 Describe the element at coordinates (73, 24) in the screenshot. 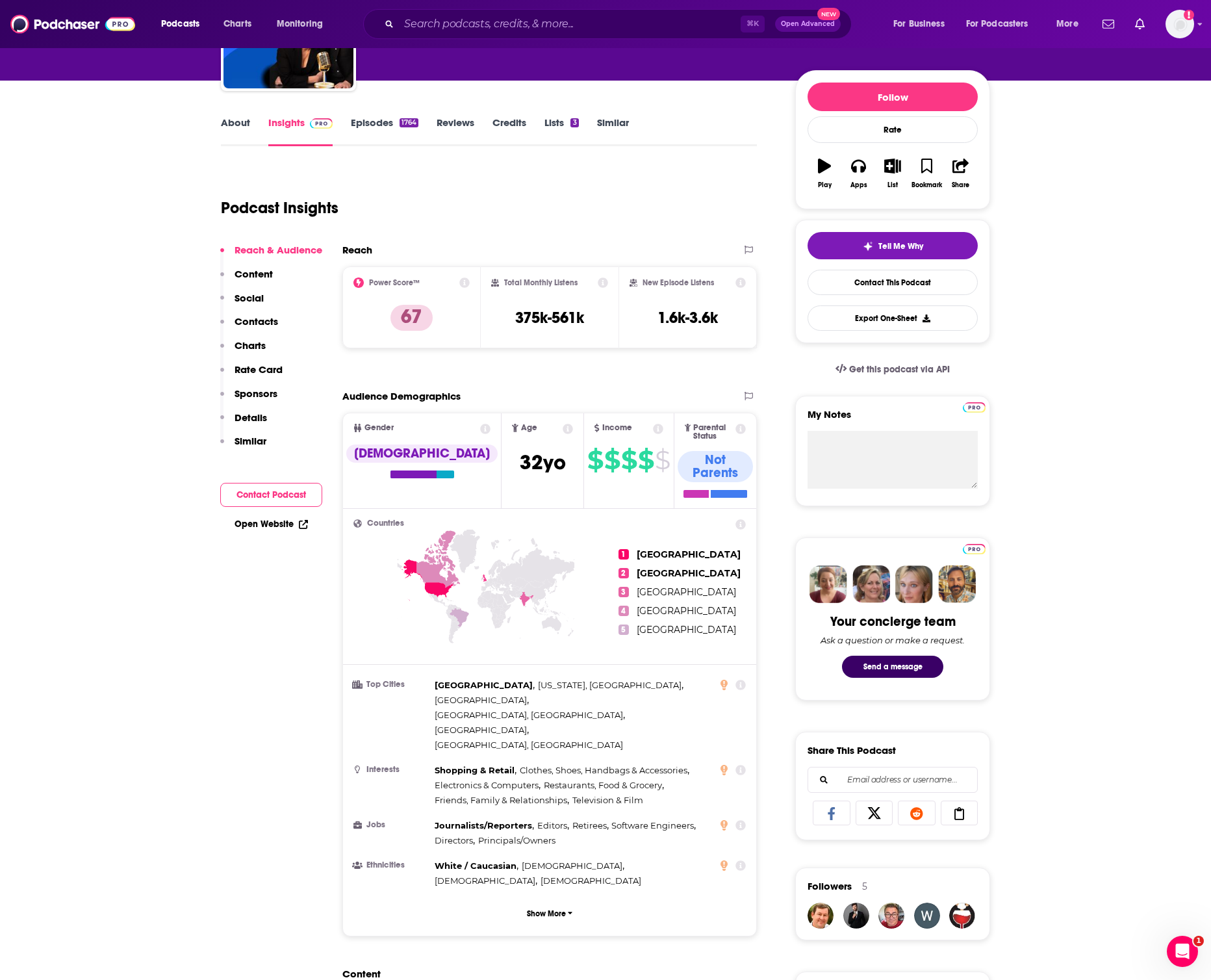

I see `a: Podchaser - Follow, Share and Rate Podcasts` at that location.